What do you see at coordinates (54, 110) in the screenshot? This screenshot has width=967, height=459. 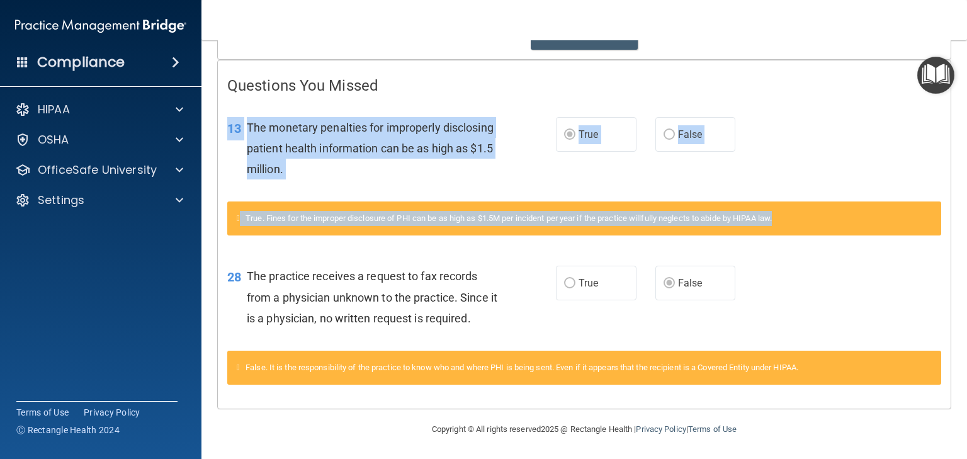 I see `p: HIPAA` at bounding box center [54, 110].